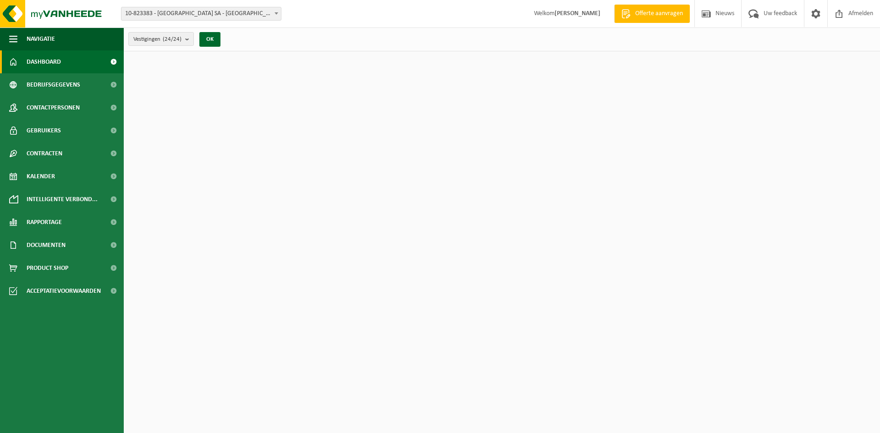  I want to click on a: Offerte aanvragen, so click(651, 14).